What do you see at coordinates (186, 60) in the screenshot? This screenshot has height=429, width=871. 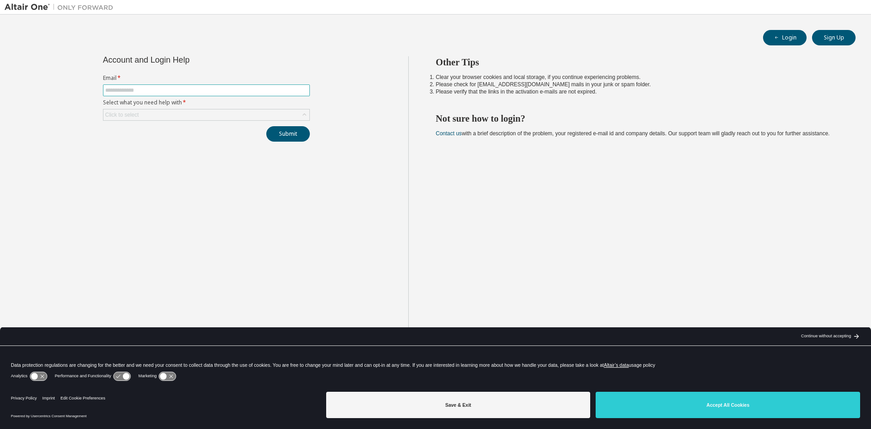 I see `div: Account and Login Help` at bounding box center [186, 60].